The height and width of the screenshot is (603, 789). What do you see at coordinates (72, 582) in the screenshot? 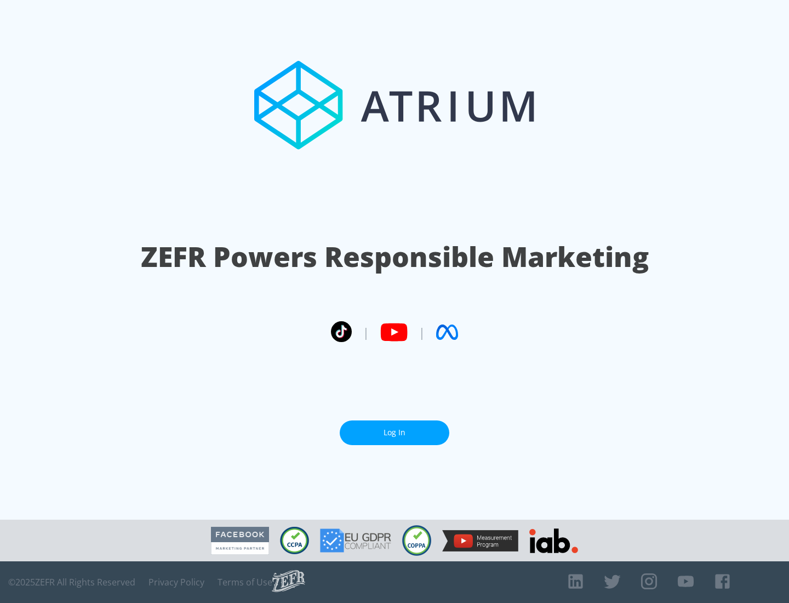
I see `span: © 2025 ZEFR All Rights Reserved` at bounding box center [72, 582].